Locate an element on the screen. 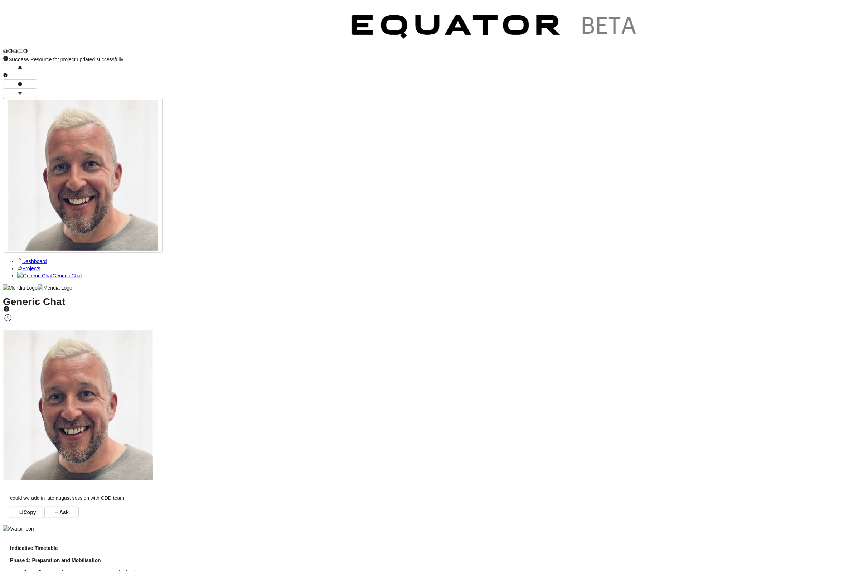 The image size is (858, 571). span: Dashboard is located at coordinates (34, 261).